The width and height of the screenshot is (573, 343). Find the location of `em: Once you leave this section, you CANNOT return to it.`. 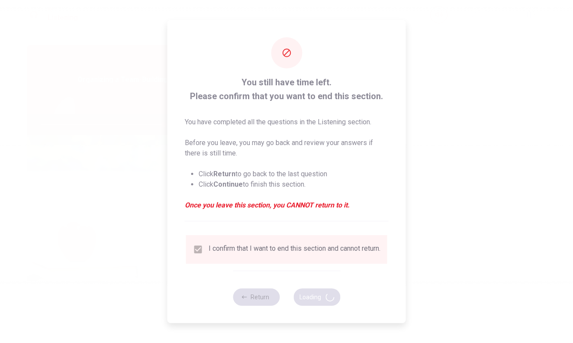

em: Once you leave this section, you CANNOT return to it. is located at coordinates (287, 205).